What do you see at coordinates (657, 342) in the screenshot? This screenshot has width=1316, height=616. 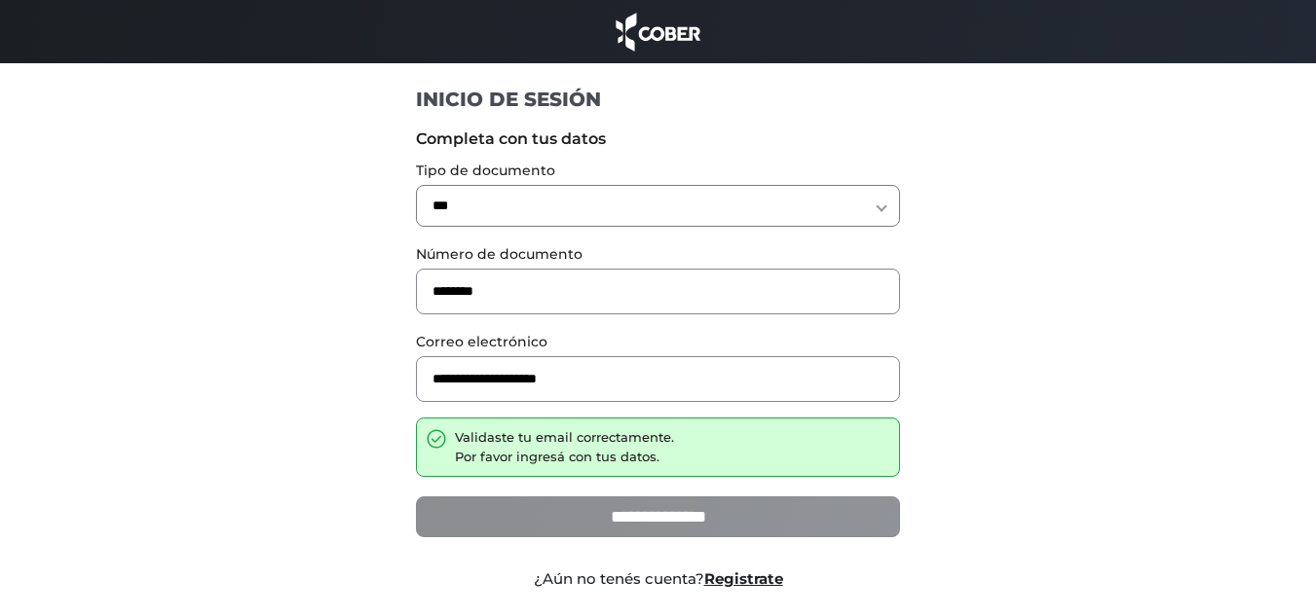 I see `label: Correo electrónico` at bounding box center [657, 342].